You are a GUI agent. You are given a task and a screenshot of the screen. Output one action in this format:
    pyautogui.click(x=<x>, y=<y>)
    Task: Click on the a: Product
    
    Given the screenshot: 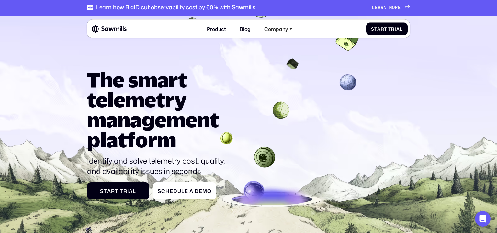 What is the action you would take?
    pyautogui.click(x=216, y=29)
    